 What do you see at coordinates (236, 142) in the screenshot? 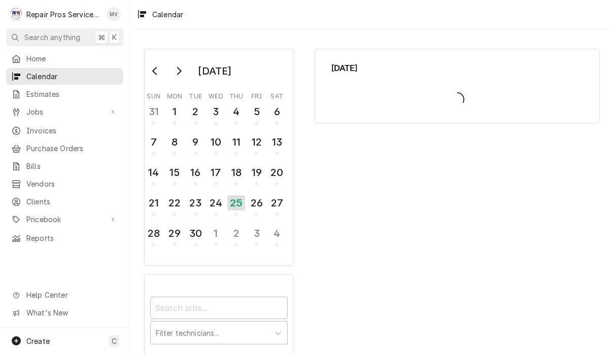
I see `div: 11` at bounding box center [236, 142].